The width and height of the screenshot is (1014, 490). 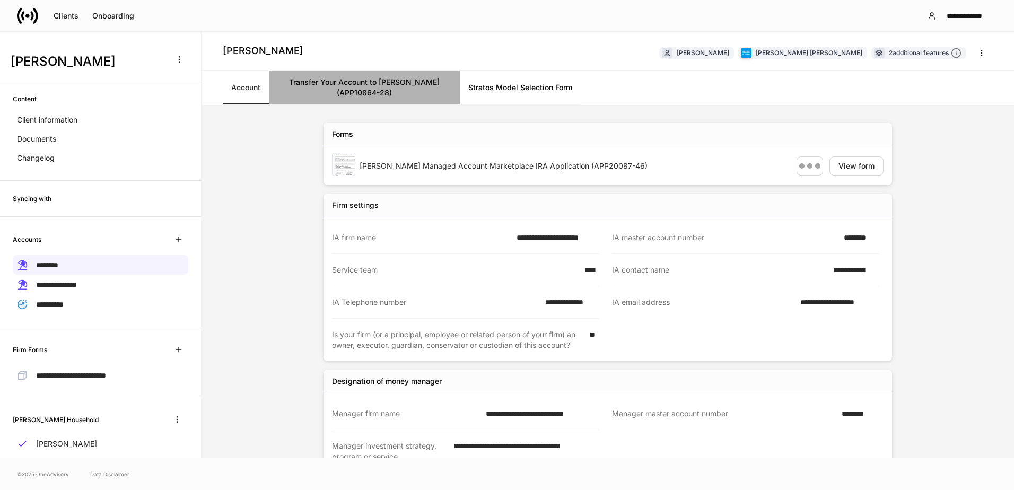 What do you see at coordinates (24, 99) in the screenshot?
I see `h6: Content` at bounding box center [24, 99].